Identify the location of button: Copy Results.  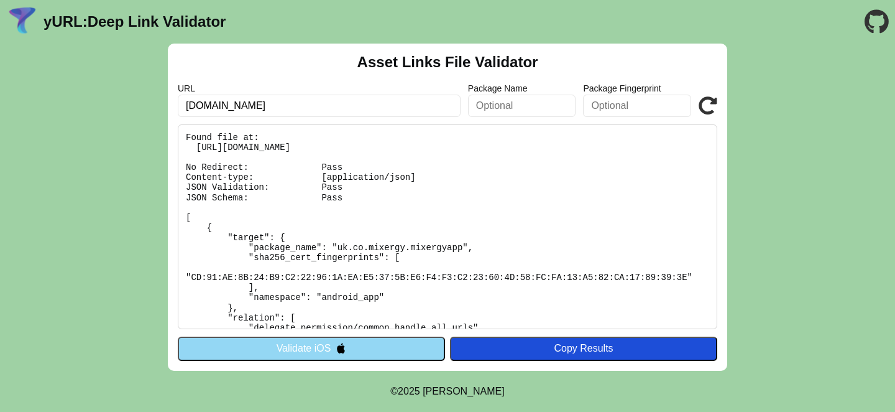
(584, 348).